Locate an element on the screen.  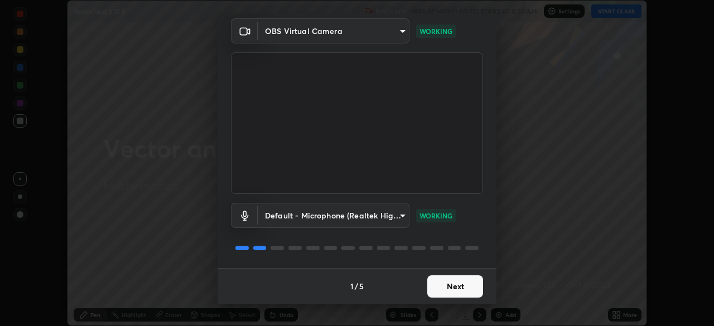
h4: 1 is located at coordinates (352, 286).